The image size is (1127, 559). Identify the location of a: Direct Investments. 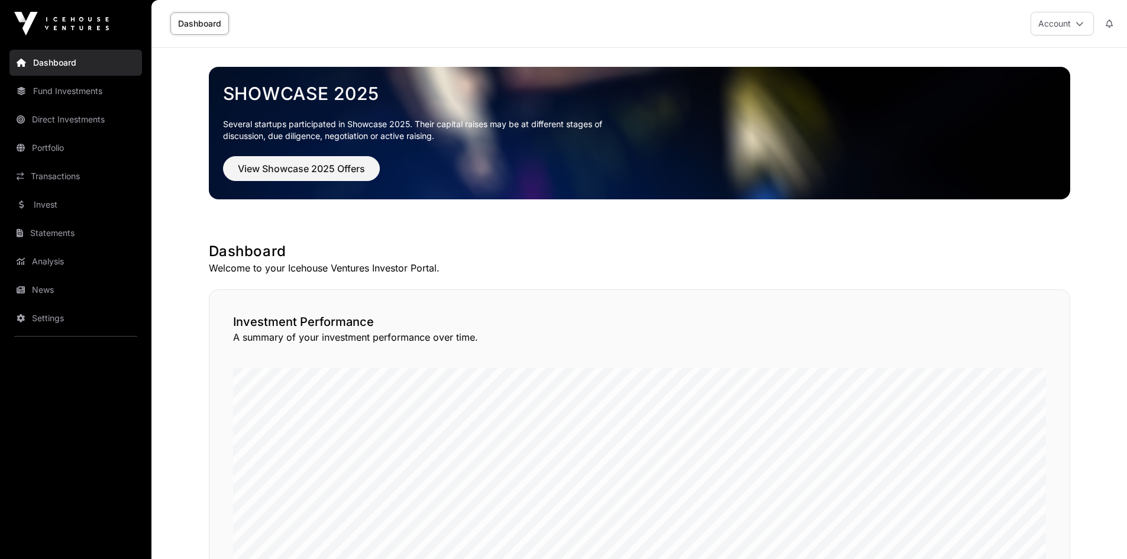
(76, 119).